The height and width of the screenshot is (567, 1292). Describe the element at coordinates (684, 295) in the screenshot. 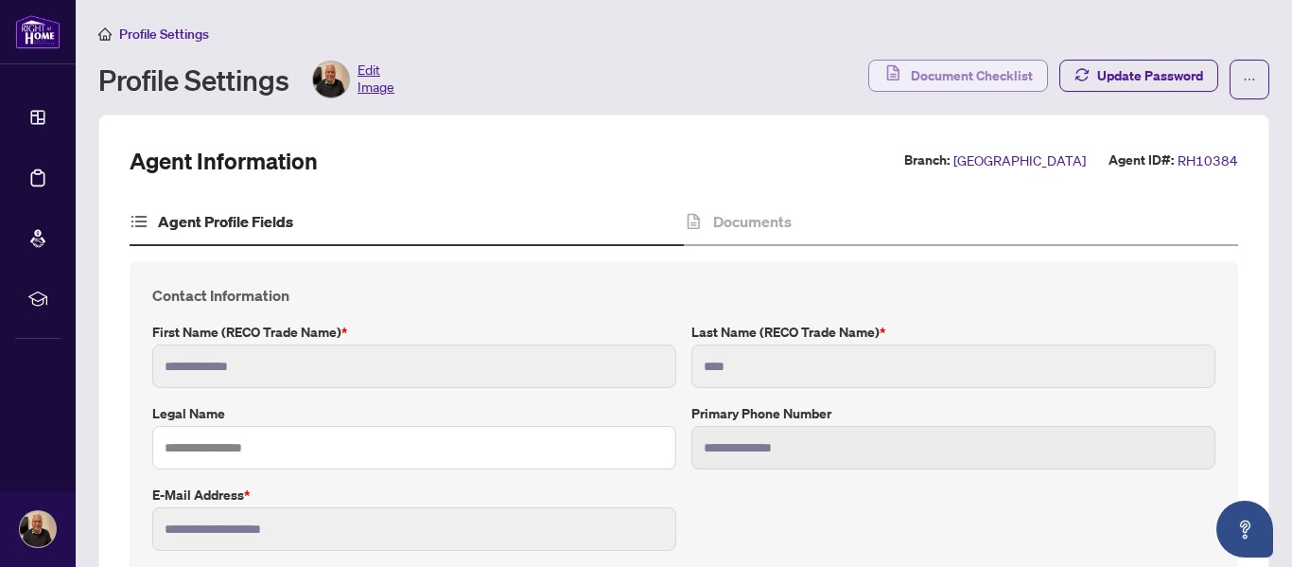

I see `h4: Contact Information` at that location.